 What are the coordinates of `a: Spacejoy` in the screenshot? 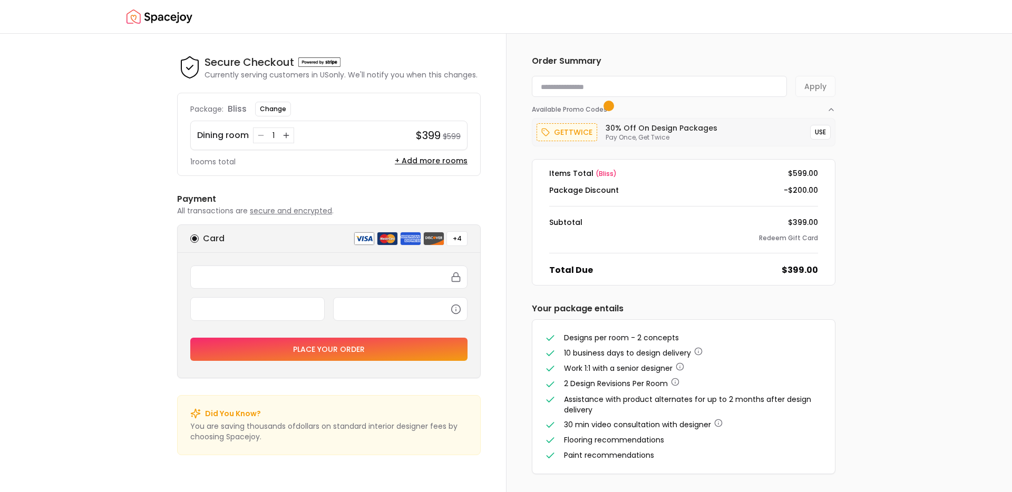 It's located at (159, 17).